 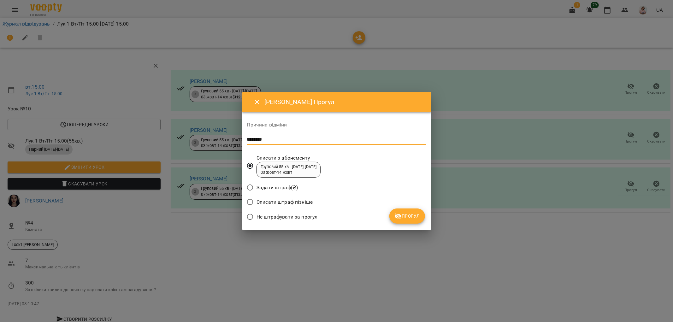 I want to click on span: Списати штраф пізніше, so click(x=285, y=202).